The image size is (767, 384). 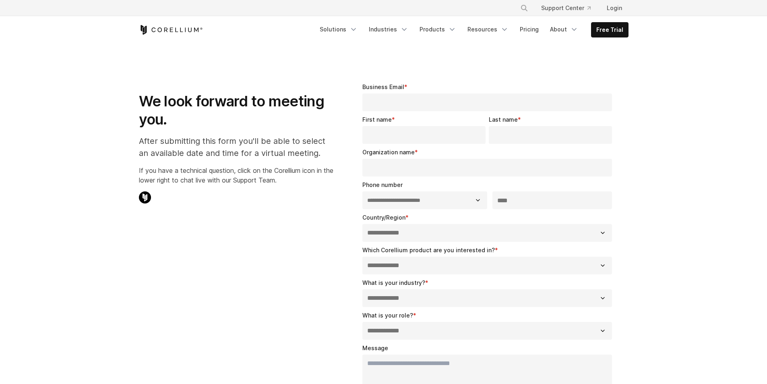 What do you see at coordinates (383, 87) in the screenshot?
I see `span: Business Email` at bounding box center [383, 87].